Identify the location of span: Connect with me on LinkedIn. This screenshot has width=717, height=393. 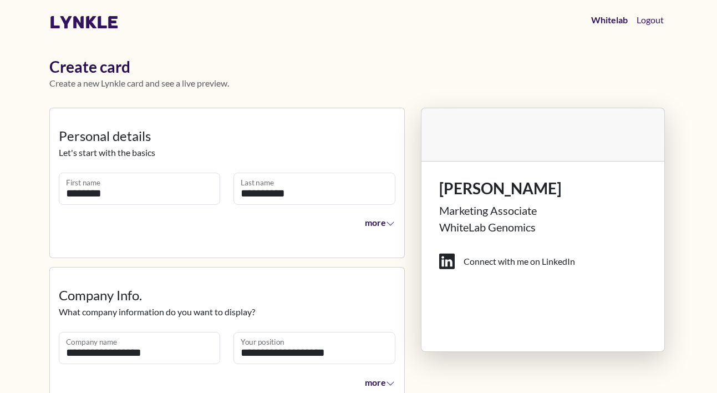
(547, 261).